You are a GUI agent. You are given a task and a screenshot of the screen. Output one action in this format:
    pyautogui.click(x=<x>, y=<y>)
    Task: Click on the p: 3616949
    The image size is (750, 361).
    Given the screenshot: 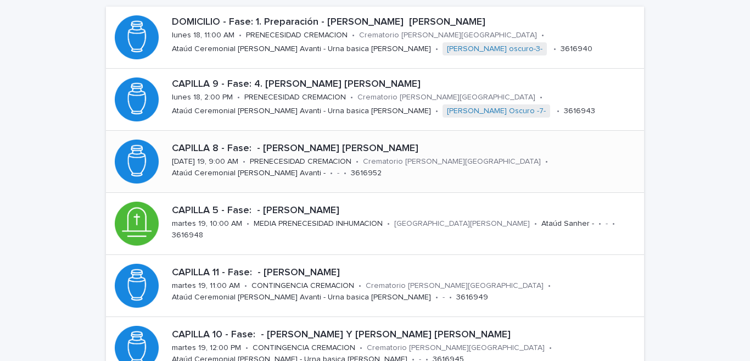 What is the action you would take?
    pyautogui.click(x=472, y=297)
    